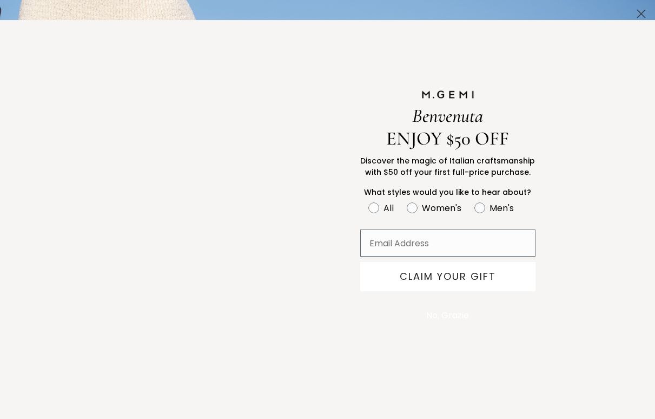  Describe the element at coordinates (448, 243) in the screenshot. I see `input: Email Address` at that location.